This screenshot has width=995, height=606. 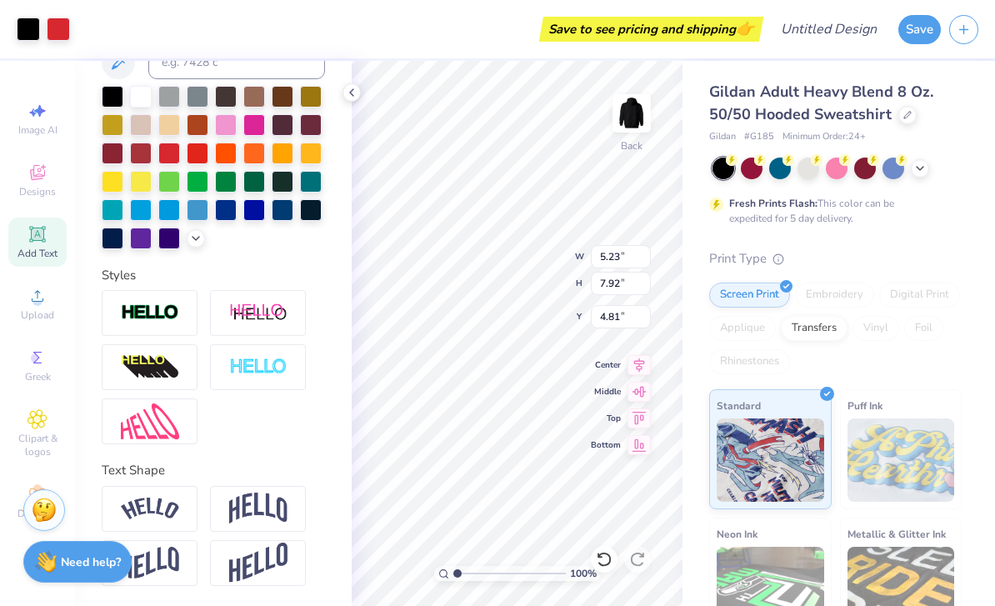 I want to click on span: Neon Ink, so click(x=736, y=533).